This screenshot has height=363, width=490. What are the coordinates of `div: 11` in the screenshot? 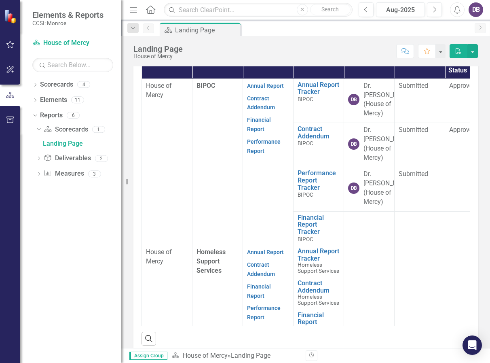 It's located at (78, 100).